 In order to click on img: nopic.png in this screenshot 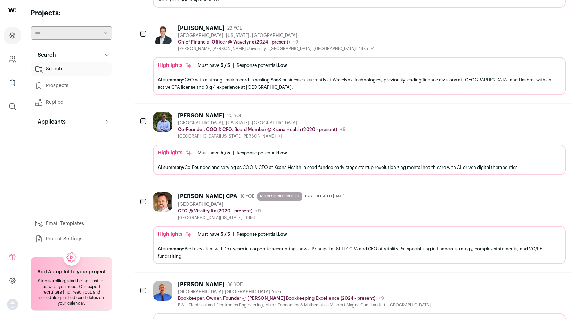, I will do `click(13, 304)`.